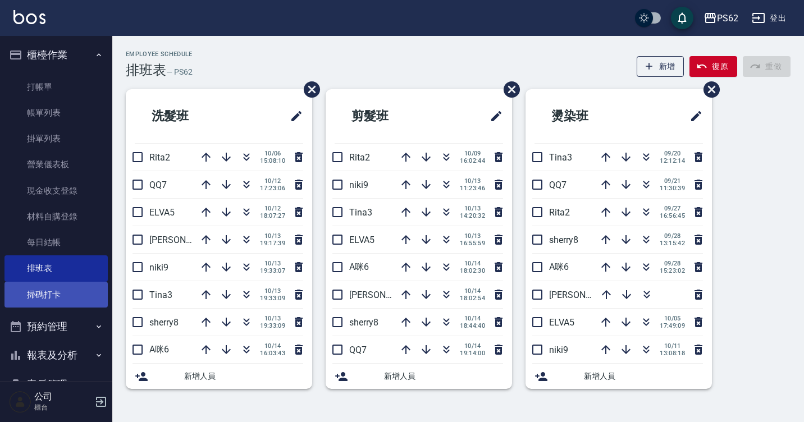  I want to click on h2: Employee Schedule, so click(159, 54).